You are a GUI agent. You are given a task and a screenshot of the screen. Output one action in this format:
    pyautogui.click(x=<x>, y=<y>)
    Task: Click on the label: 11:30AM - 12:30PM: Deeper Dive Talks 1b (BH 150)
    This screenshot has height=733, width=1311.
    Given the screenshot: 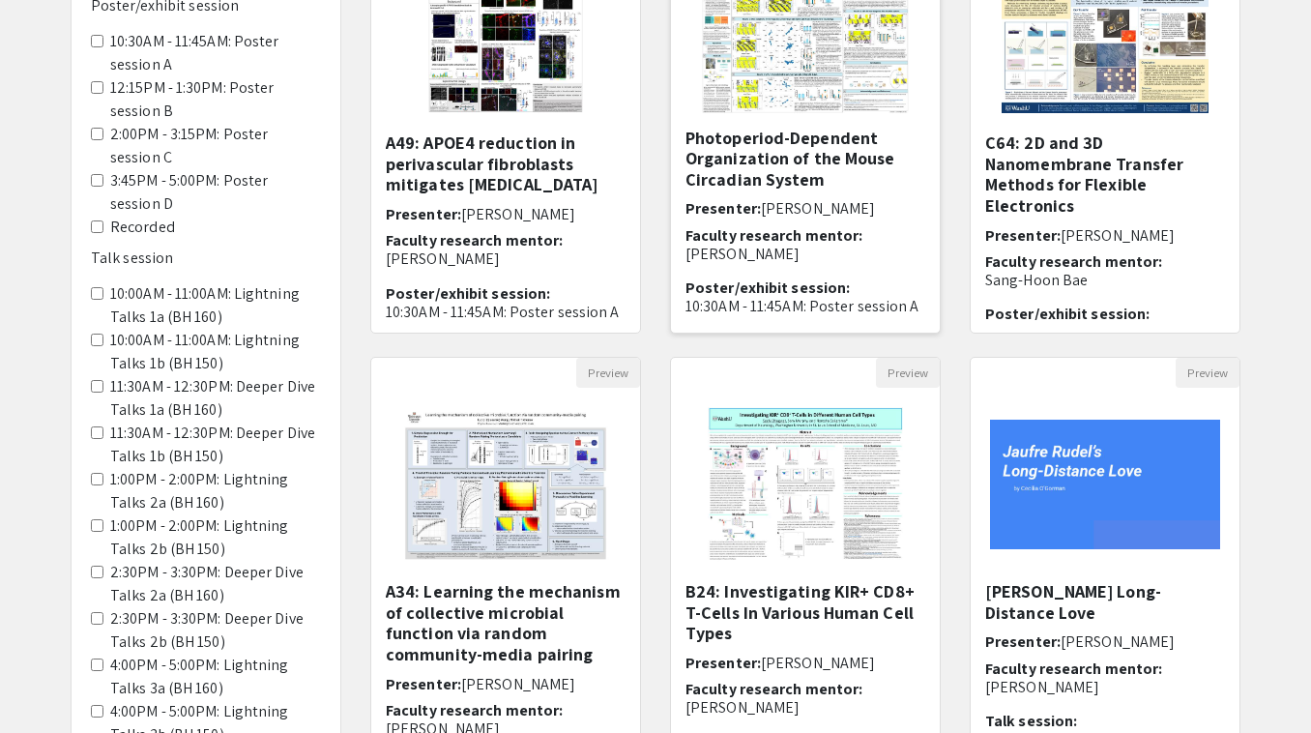 What is the action you would take?
    pyautogui.click(x=216, y=445)
    